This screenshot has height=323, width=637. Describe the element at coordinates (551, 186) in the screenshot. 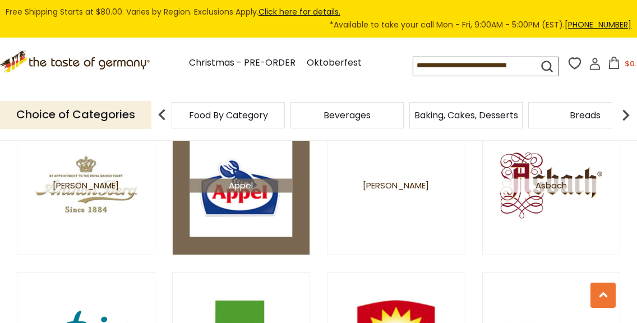

I see `a: Asbach` at that location.